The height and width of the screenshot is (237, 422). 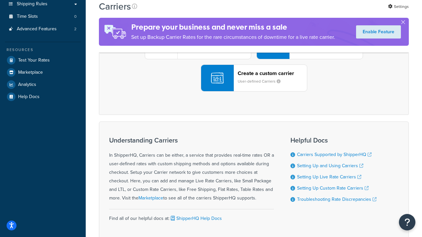 What do you see at coordinates (336, 199) in the screenshot?
I see `a: Troubleshooting Rate Discrepancies` at bounding box center [336, 199].